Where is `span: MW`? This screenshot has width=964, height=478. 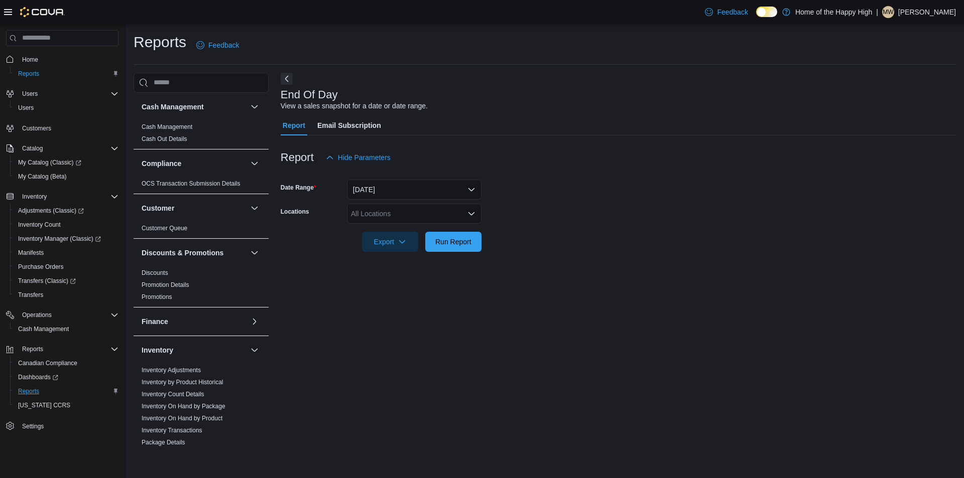
span: MW is located at coordinates (887, 12).